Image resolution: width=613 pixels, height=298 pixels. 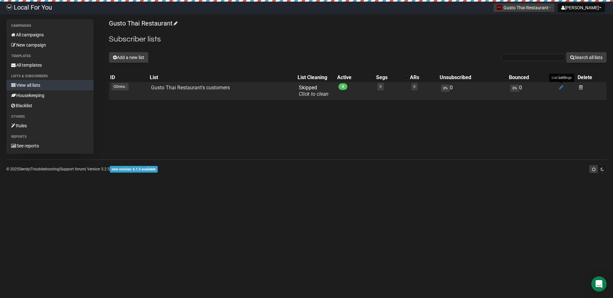 What do you see at coordinates (343, 87) in the screenshot?
I see `span: 0` at bounding box center [343, 87].